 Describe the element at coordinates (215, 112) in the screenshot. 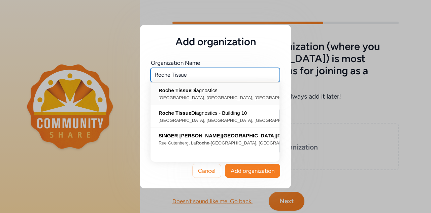

I see `span: Diagnostics - Building 10` at that location.